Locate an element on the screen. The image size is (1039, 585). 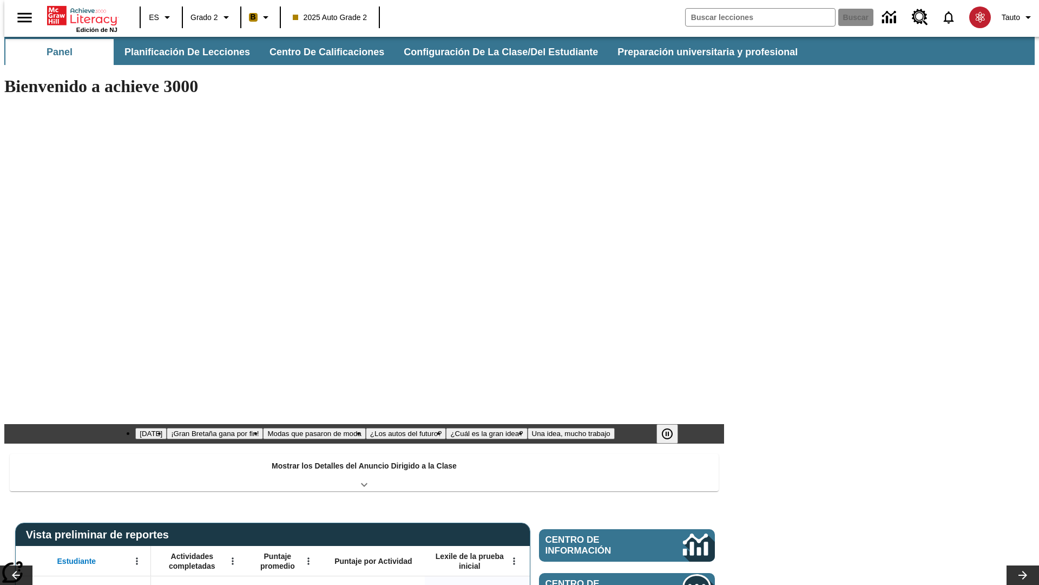
button: Preparación universitaria y profesional is located at coordinates (708, 52).